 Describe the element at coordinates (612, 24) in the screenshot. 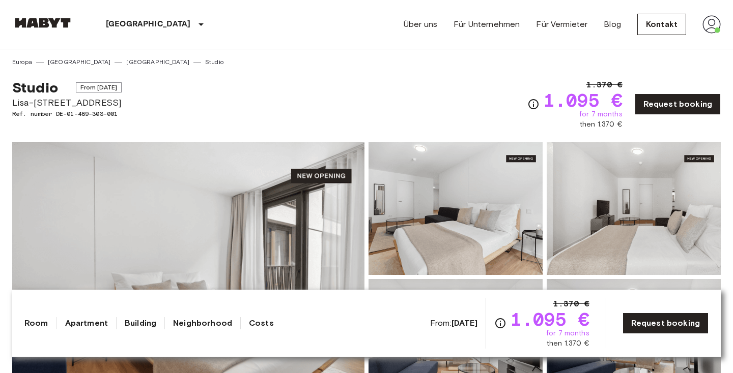

I see `a: Blog` at that location.